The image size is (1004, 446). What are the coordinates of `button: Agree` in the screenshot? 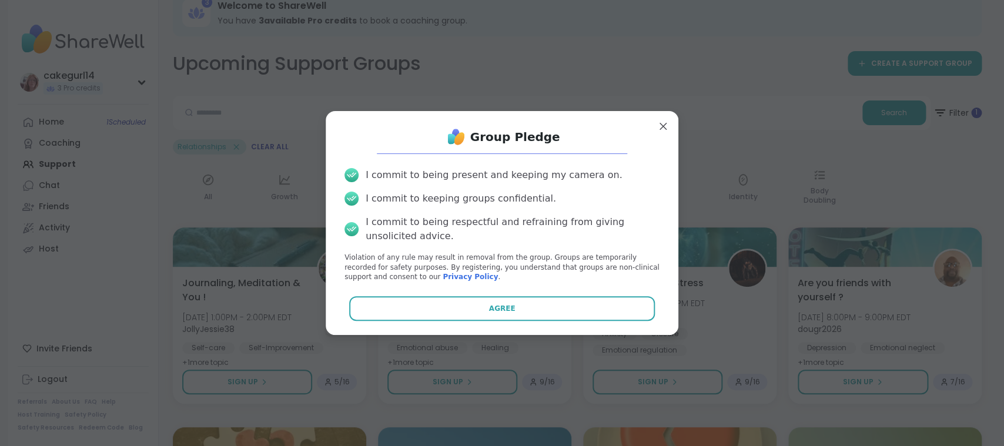 It's located at (502, 309).